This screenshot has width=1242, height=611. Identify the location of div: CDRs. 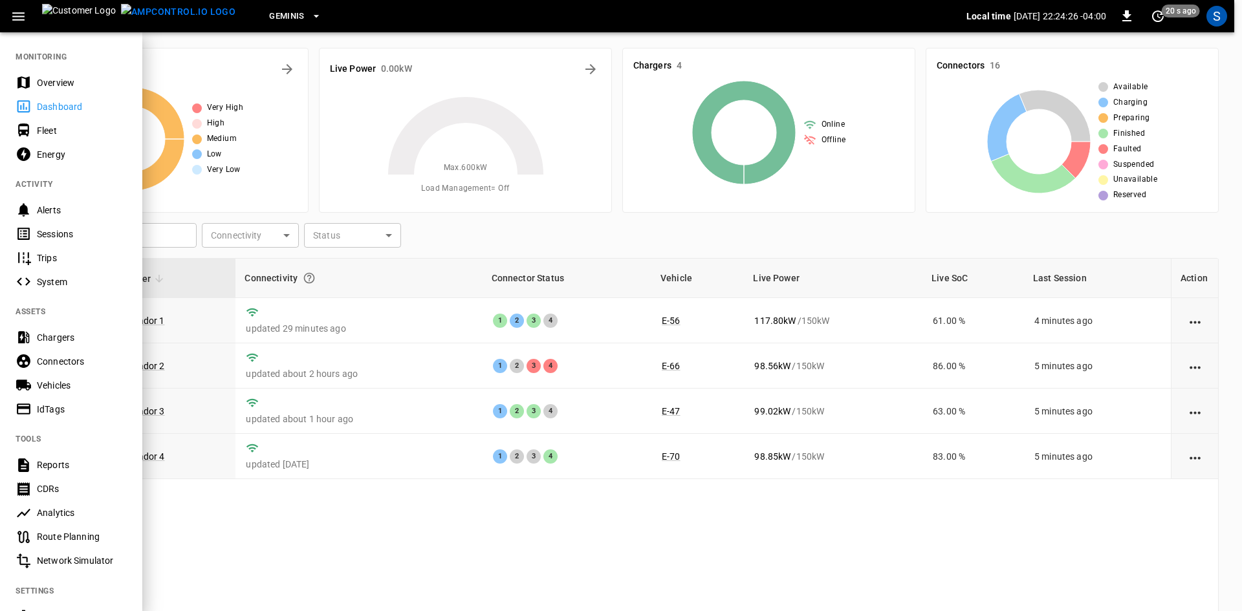
(82, 489).